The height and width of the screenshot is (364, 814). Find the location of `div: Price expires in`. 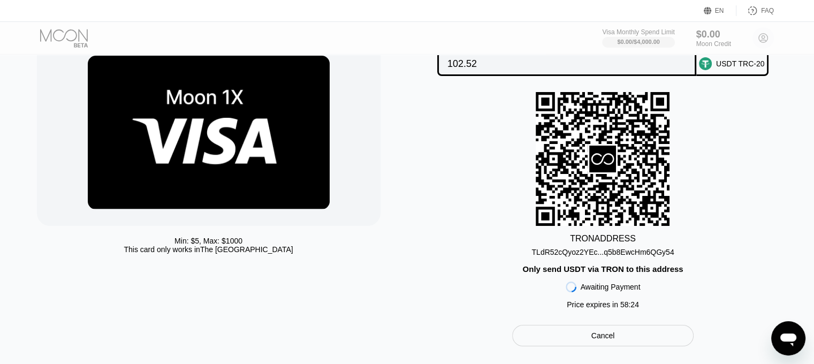

div: Price expires in is located at coordinates (603, 305).